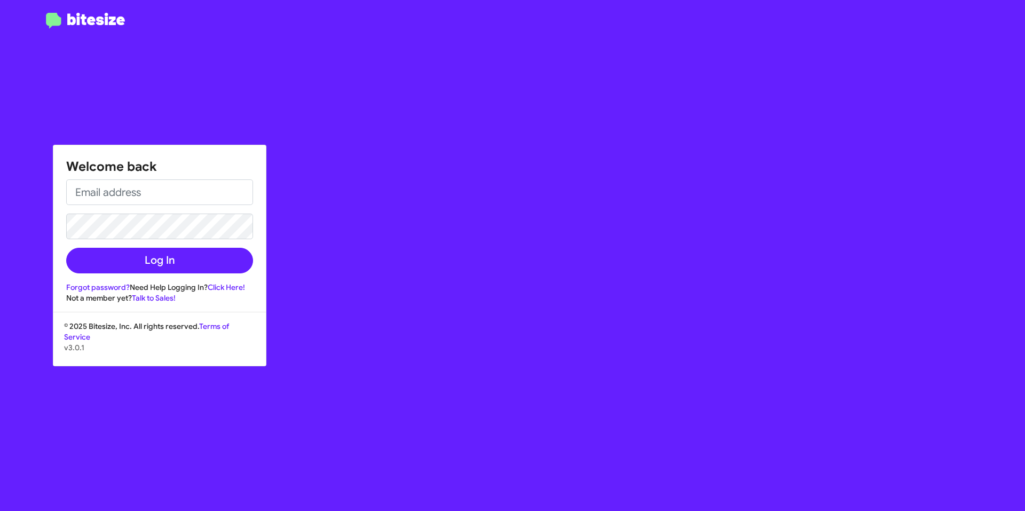 The image size is (1025, 511). I want to click on h1: Welcome back, so click(160, 167).